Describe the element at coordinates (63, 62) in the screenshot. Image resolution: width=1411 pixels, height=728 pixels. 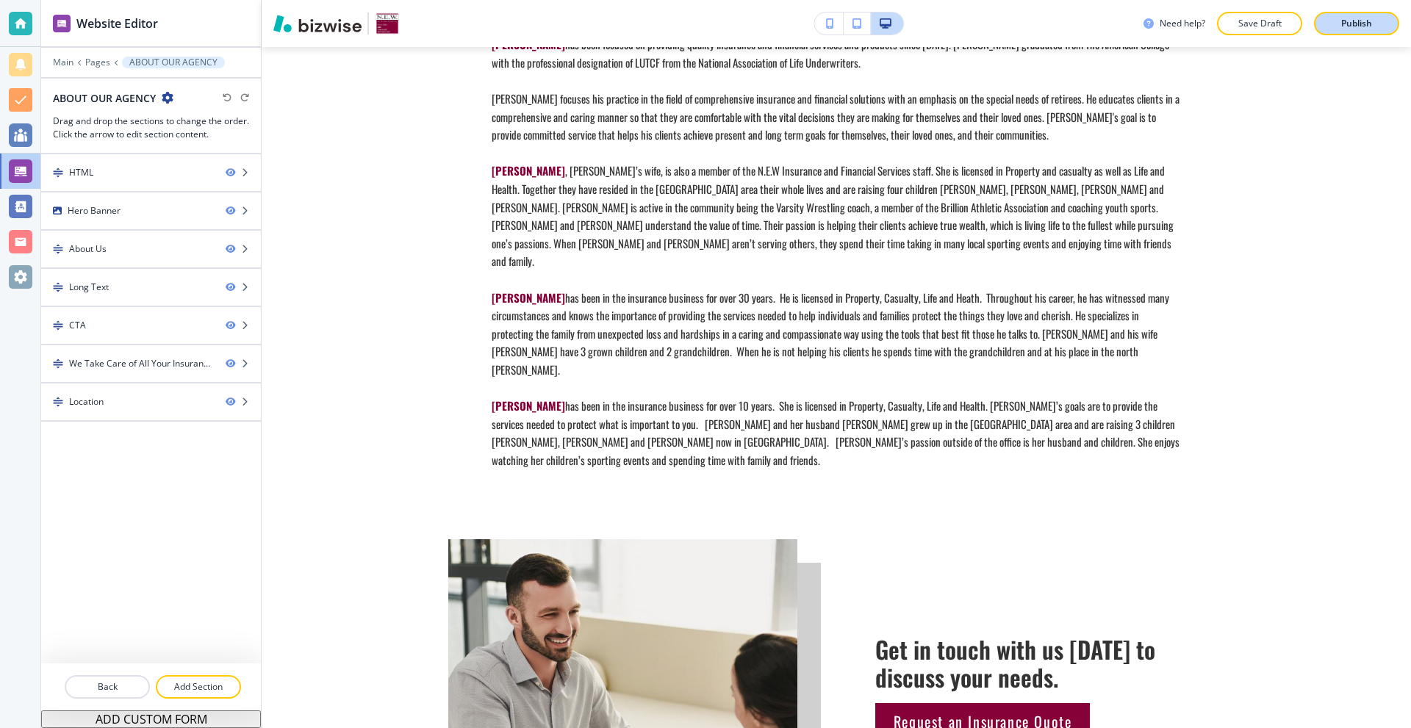
I see `button: Main` at that location.